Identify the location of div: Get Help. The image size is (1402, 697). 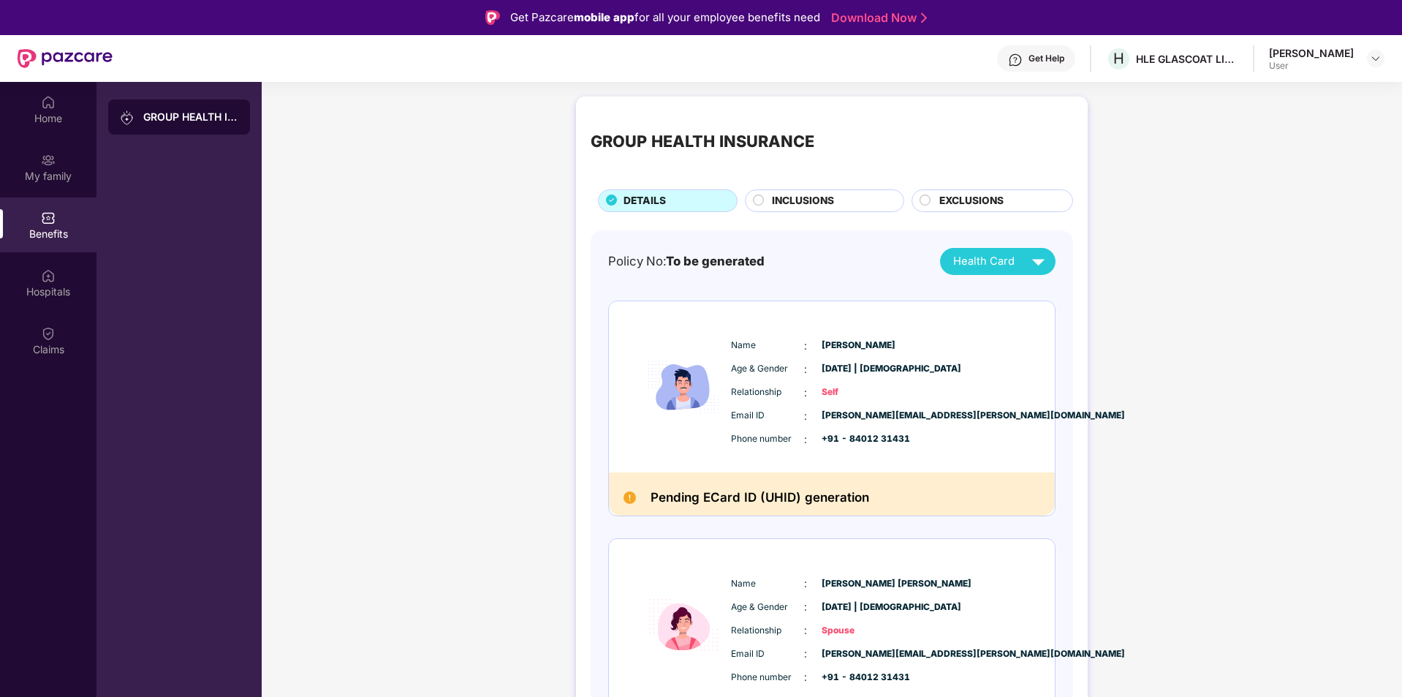
(1046, 58).